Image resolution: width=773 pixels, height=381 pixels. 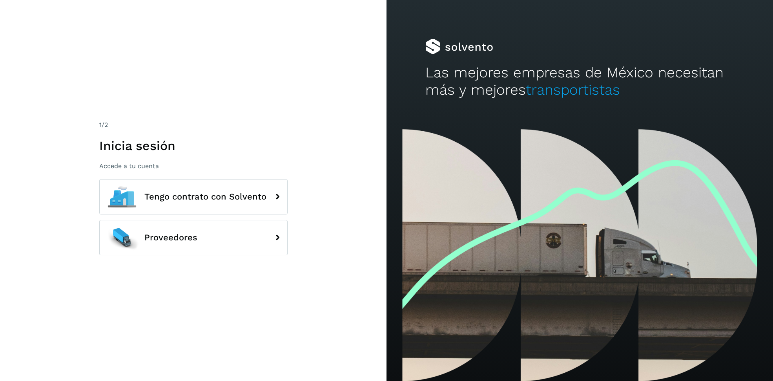 What do you see at coordinates (194, 166) in the screenshot?
I see `p: Accede a tu cuenta` at bounding box center [194, 166].